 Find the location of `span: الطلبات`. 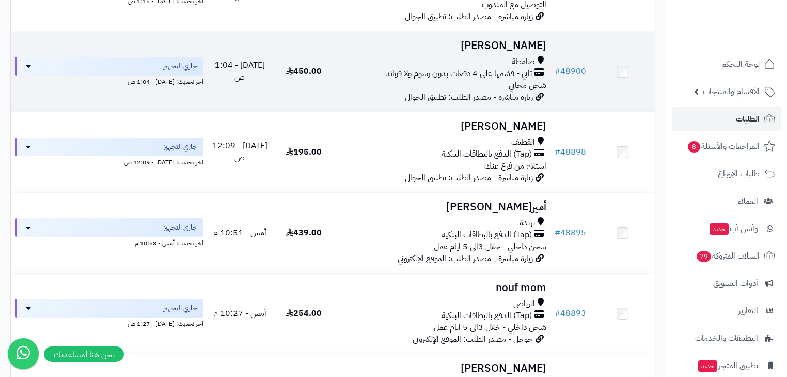

span: الطلبات is located at coordinates (748, 119).